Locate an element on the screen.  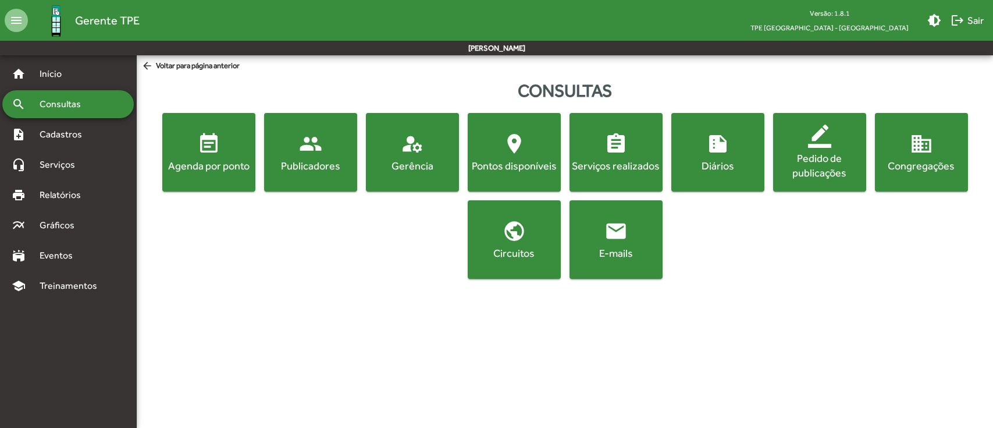
span: Gráficos is located at coordinates (61, 225).